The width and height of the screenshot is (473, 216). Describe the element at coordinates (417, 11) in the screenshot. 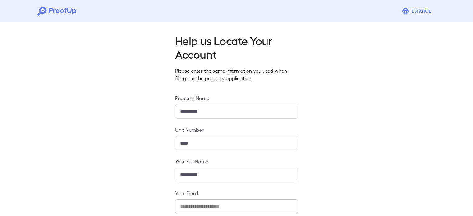

I see `button: Espanõl` at that location.